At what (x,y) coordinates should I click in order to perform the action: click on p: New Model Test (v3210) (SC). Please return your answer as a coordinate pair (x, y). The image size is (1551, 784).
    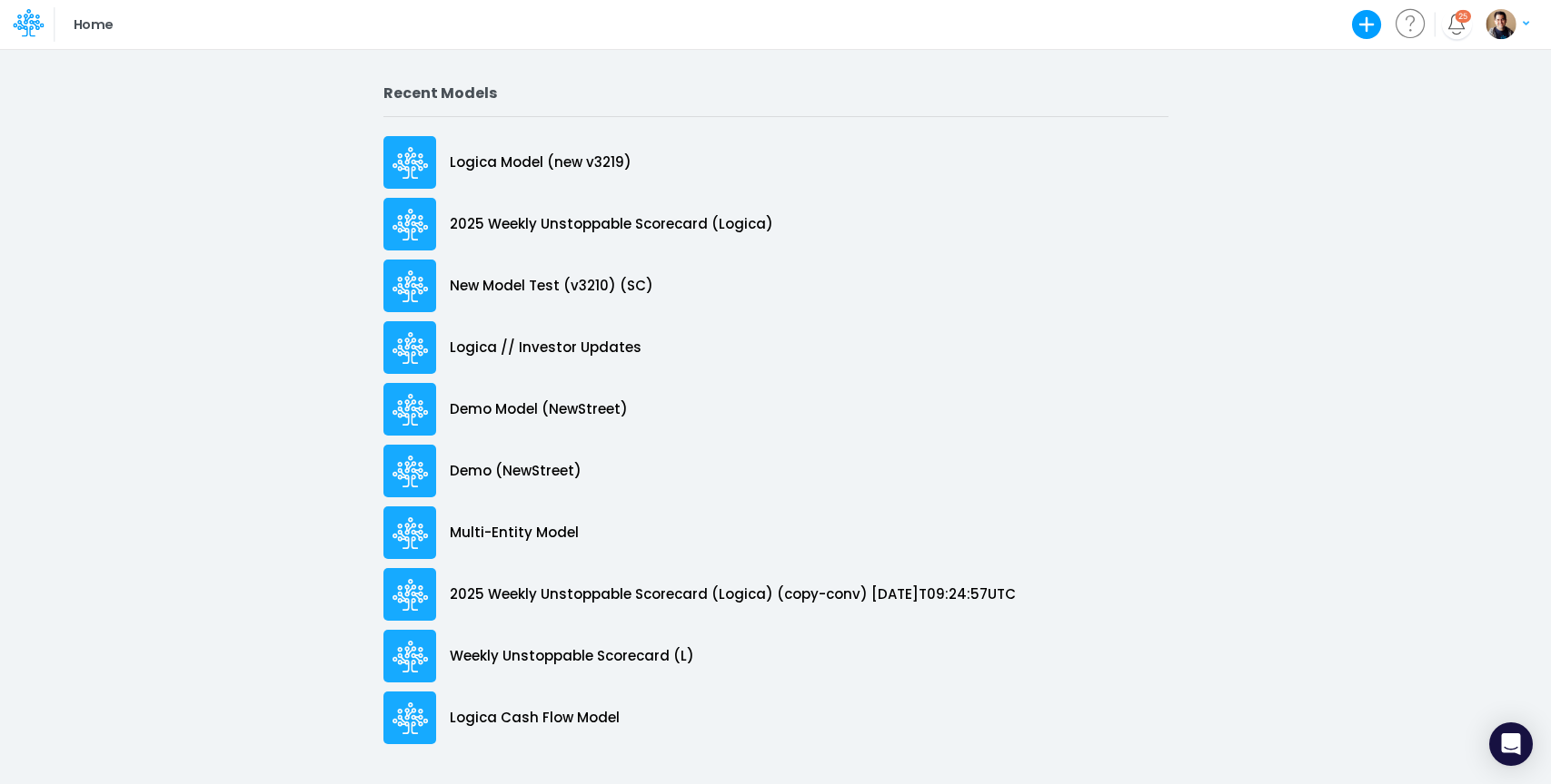
    Looking at the image, I should click on (552, 286).